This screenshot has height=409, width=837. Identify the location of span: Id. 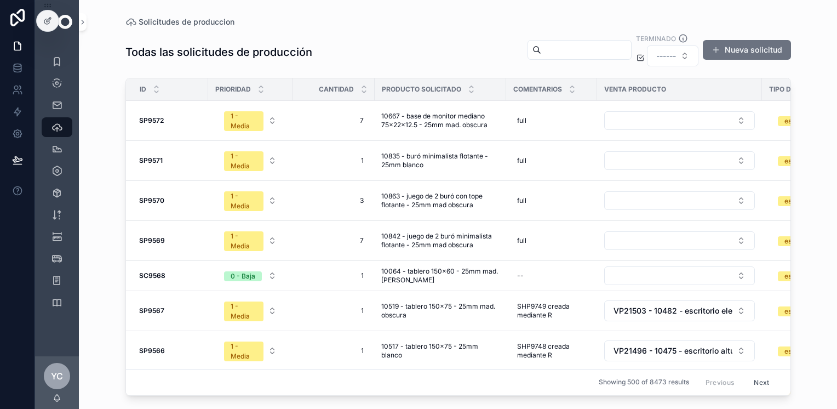
(143, 89).